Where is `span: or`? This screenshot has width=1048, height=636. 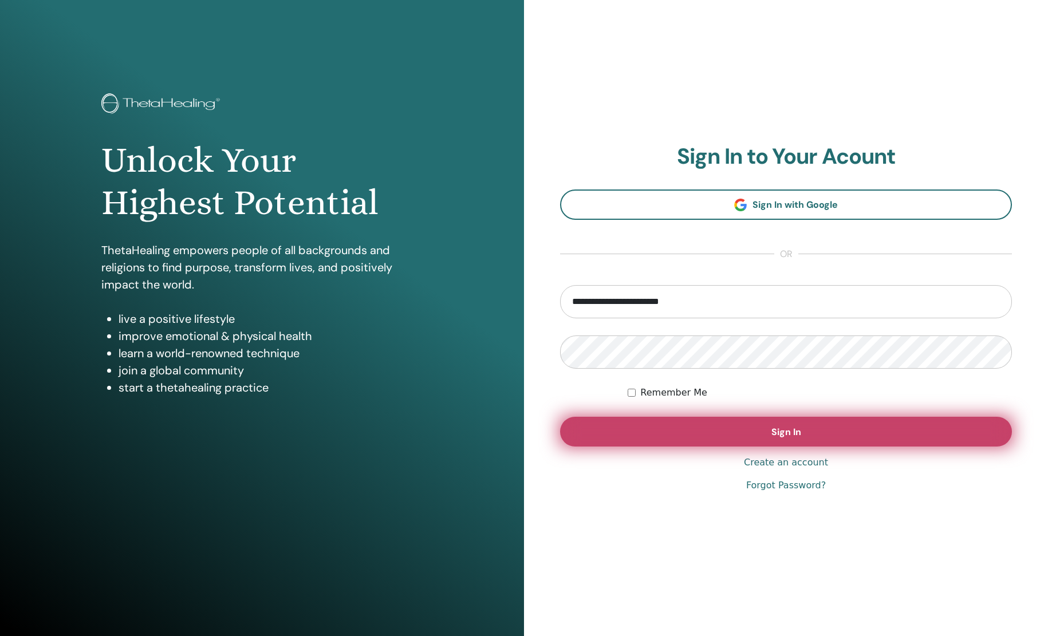 span: or is located at coordinates (786, 254).